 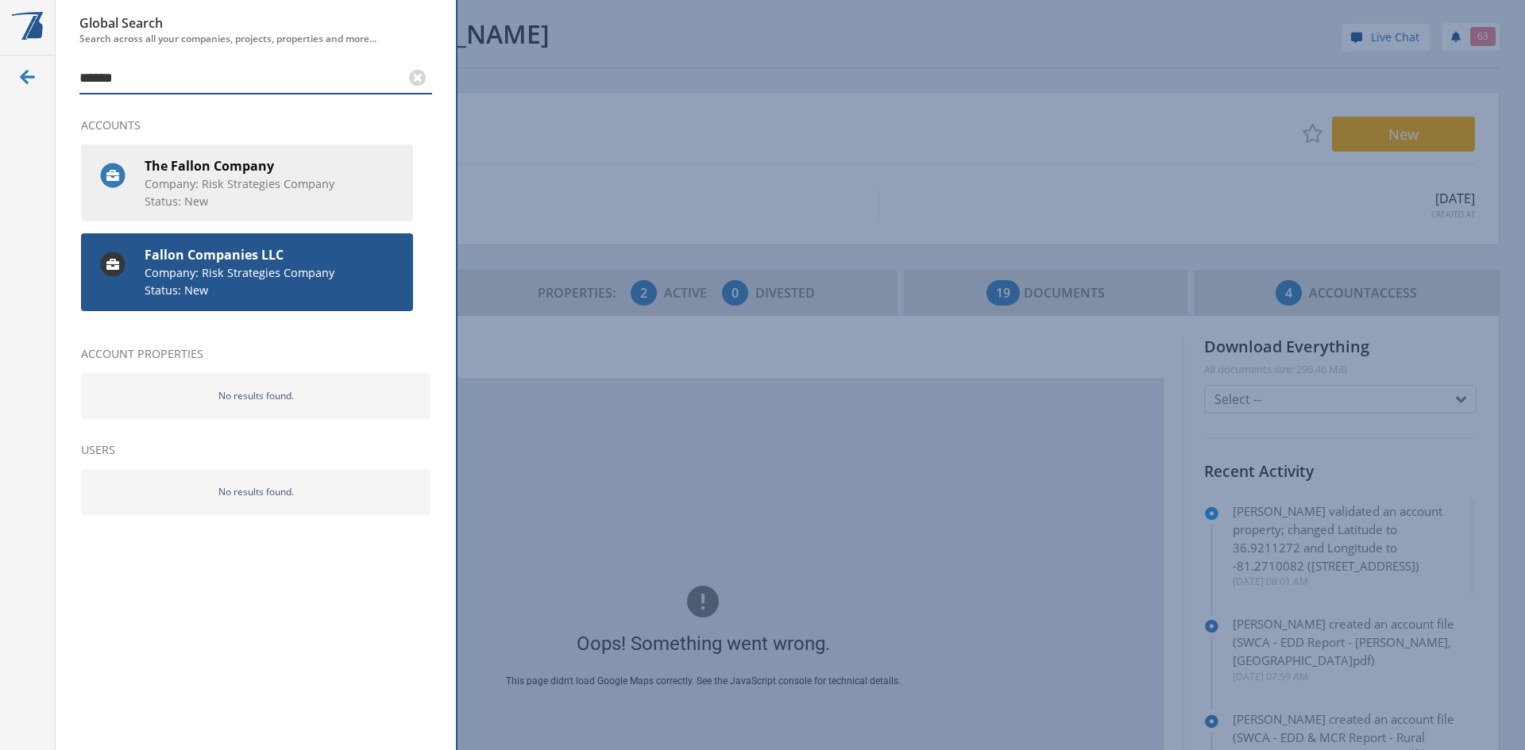 I want to click on h6: Global Search, so click(x=256, y=30).